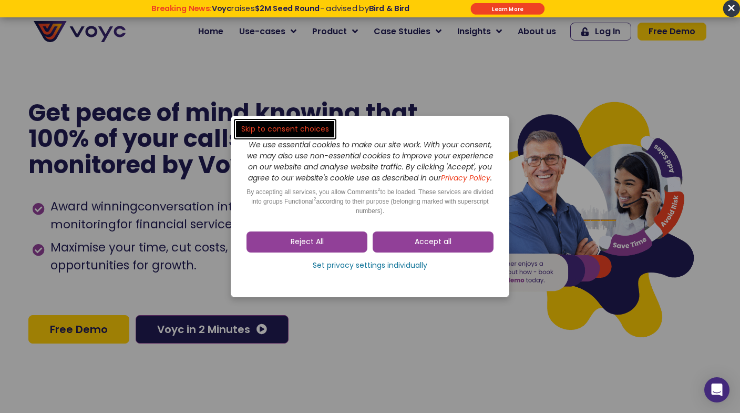  Describe the element at coordinates (370, 265) in the screenshot. I see `span: Set privacy settings individually` at that location.